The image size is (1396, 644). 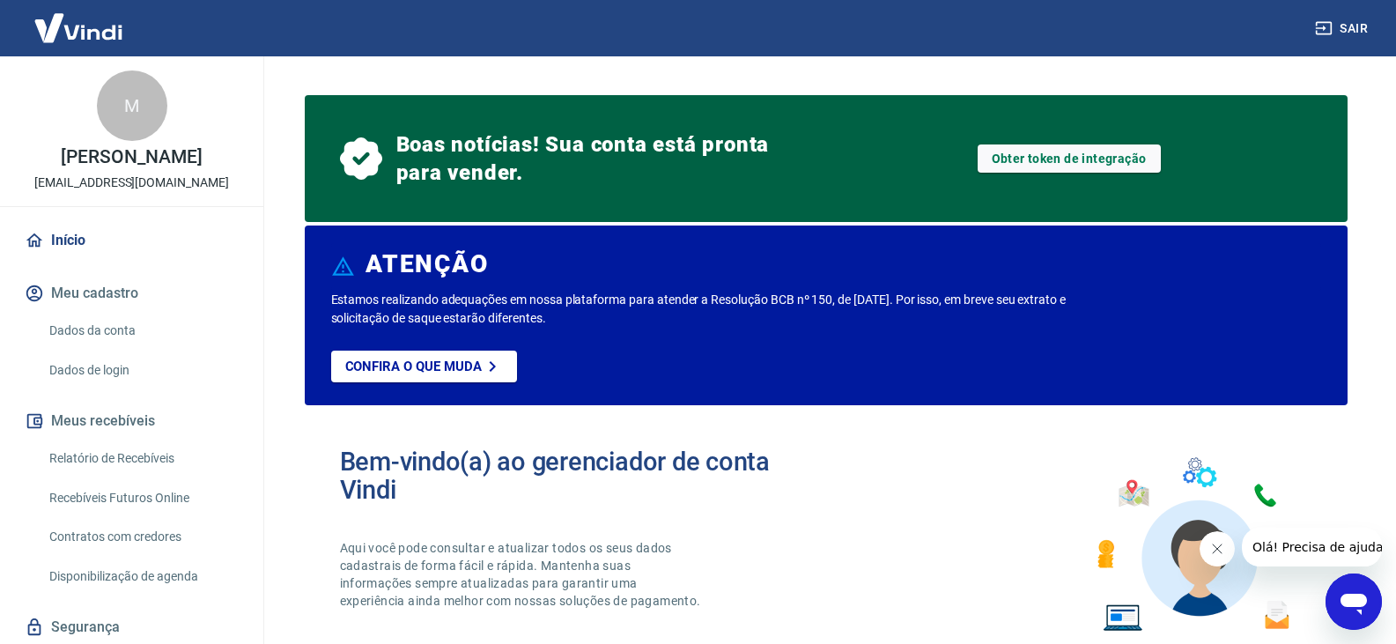 I want to click on p: Confira o que muda, so click(x=413, y=366).